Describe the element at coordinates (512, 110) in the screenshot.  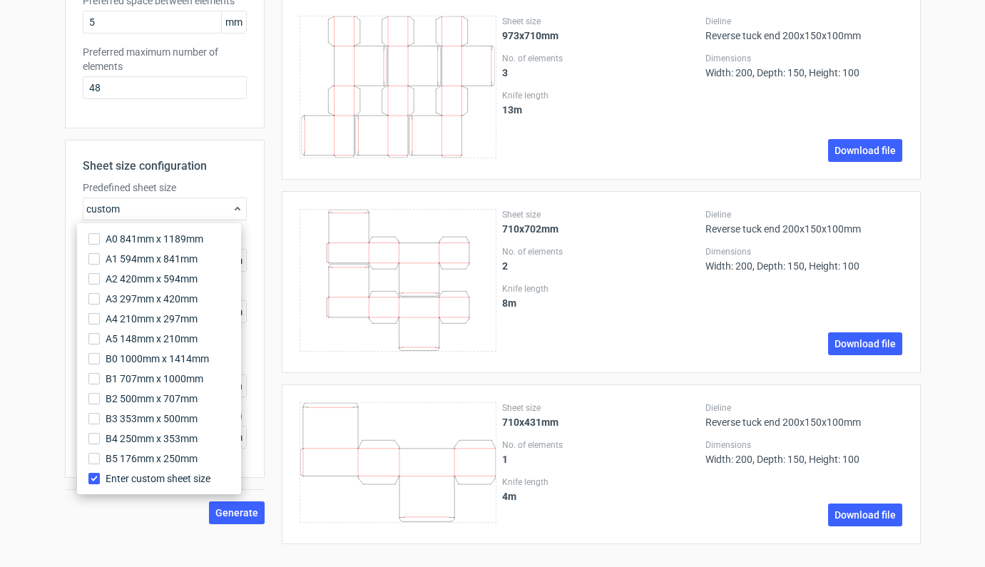
I see `strong: 13 m` at that location.